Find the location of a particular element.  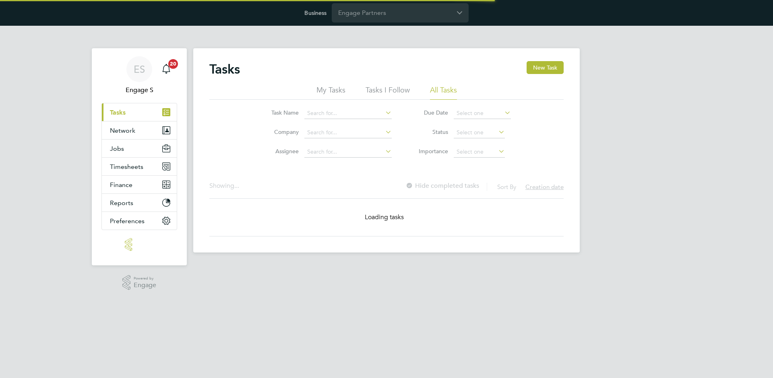

li: All Tasks is located at coordinates (443, 93).